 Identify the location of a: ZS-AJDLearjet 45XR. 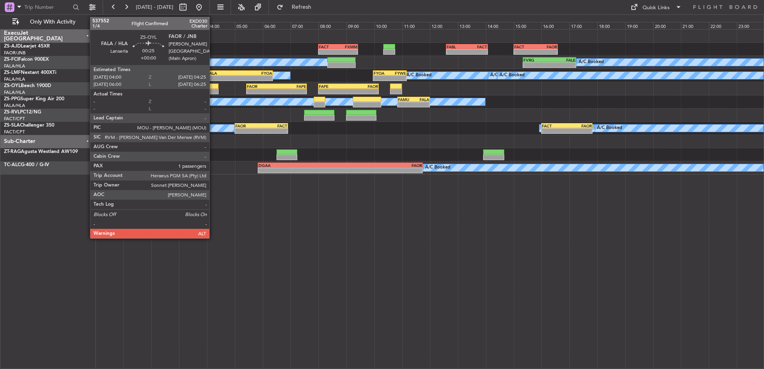
(27, 46).